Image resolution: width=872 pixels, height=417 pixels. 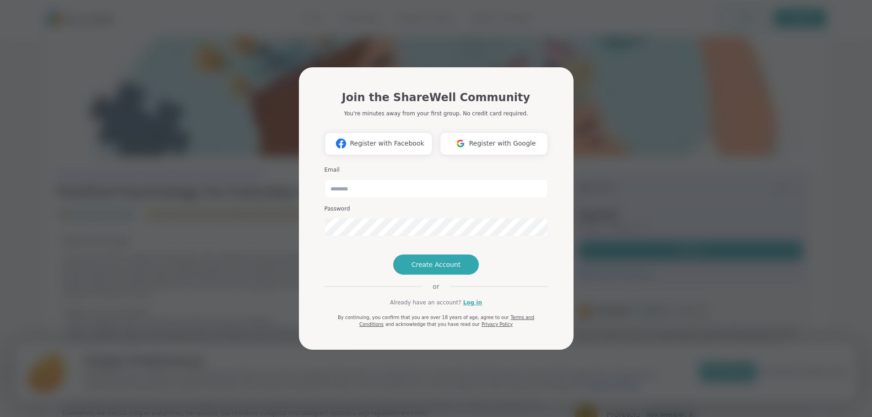 What do you see at coordinates (387, 143) in the screenshot?
I see `span: Register with Facebook` at bounding box center [387, 143].